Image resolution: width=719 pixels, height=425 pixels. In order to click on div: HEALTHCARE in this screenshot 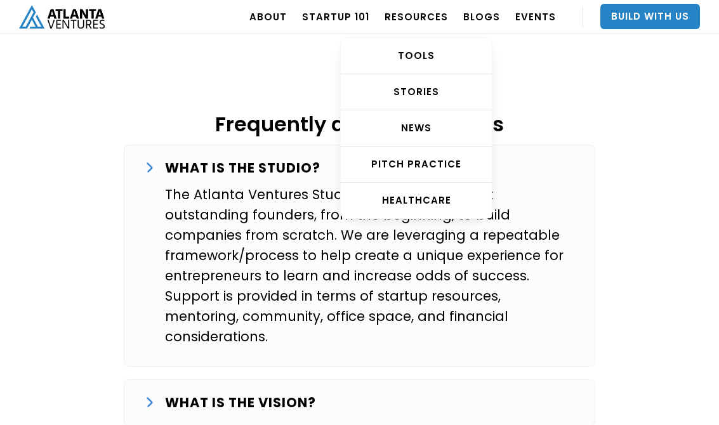, I will do `click(416, 201)`.